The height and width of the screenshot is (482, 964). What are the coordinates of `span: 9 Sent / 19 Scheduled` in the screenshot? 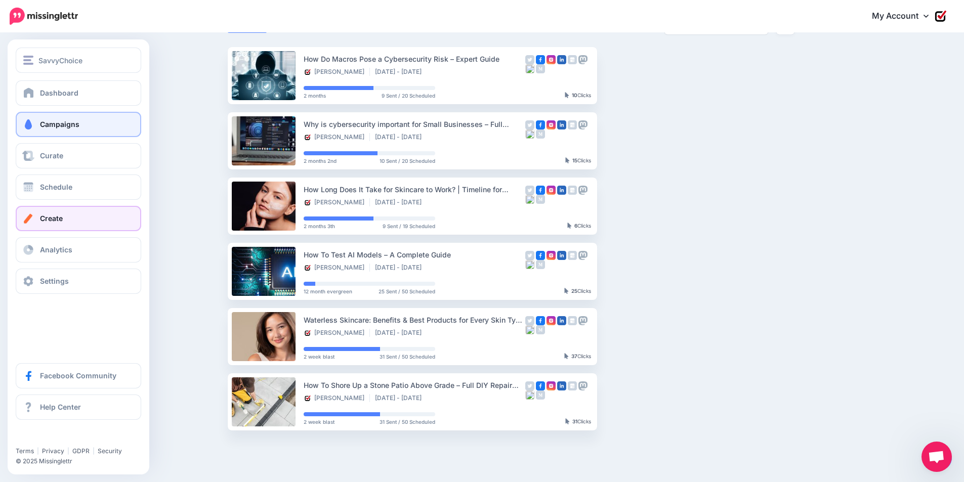 It's located at (409, 226).